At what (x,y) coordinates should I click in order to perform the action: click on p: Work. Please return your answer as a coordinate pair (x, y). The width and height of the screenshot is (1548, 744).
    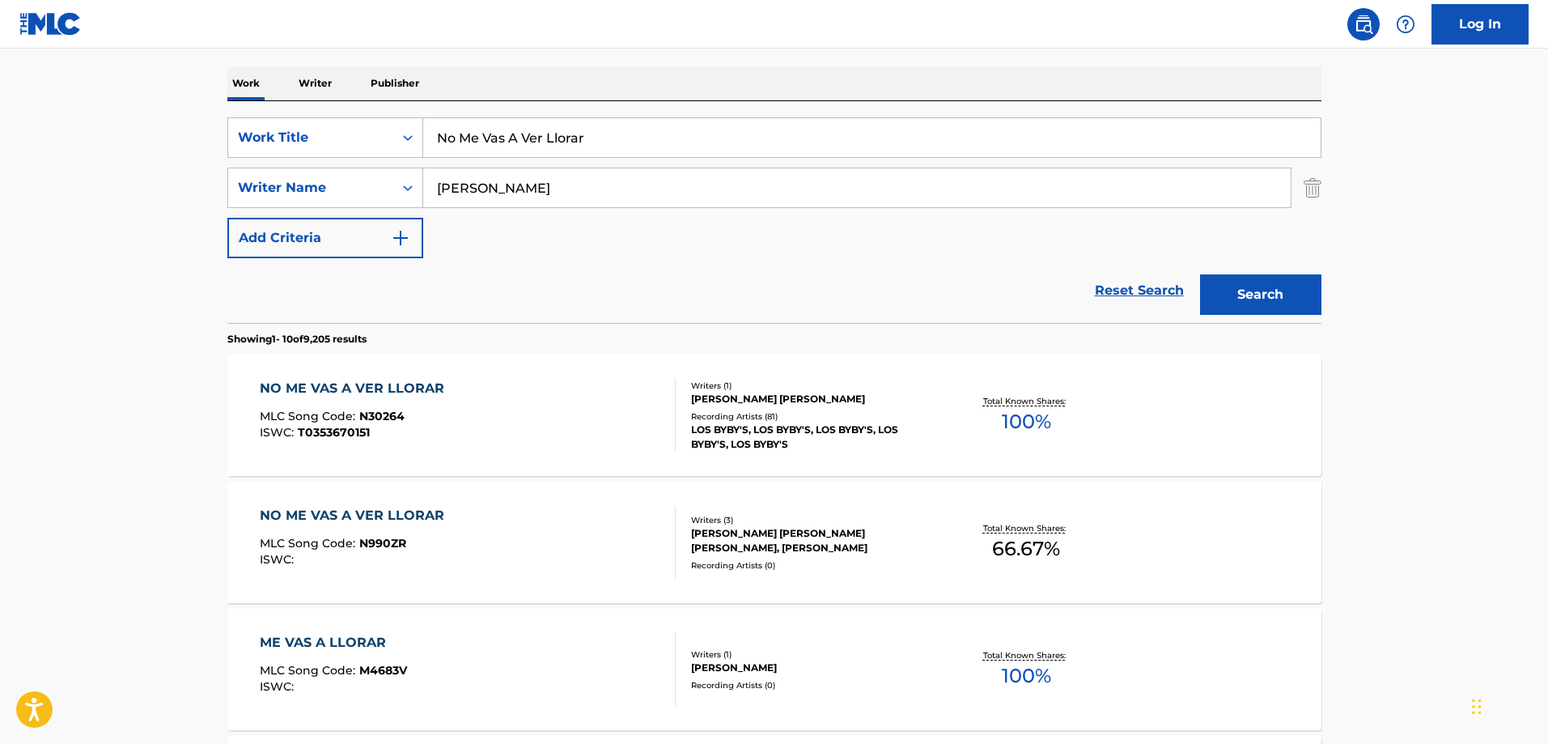
    Looking at the image, I should click on (246, 83).